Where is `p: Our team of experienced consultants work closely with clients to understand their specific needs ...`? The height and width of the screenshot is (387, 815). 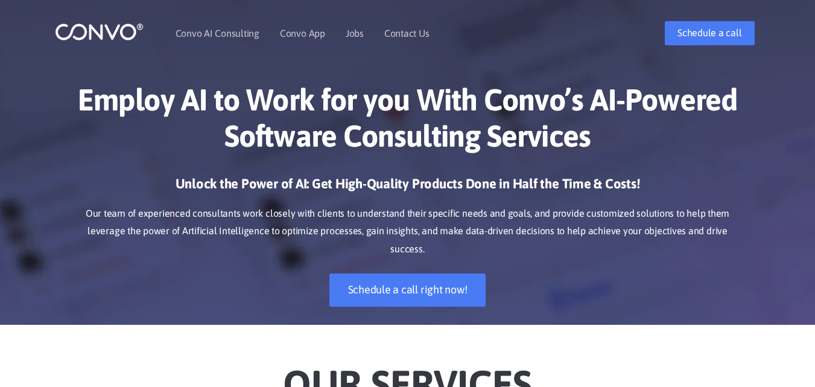 p: Our team of experienced consultants work closely with clients to understand their specific needs ... is located at coordinates (408, 232).